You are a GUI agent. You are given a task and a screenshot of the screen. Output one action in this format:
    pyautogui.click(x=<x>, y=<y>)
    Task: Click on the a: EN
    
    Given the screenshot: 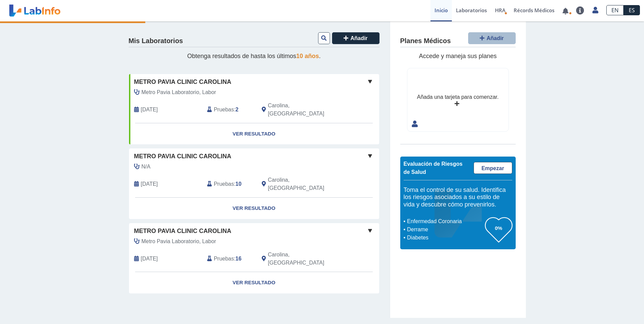 What is the action you would take?
    pyautogui.click(x=614, y=10)
    